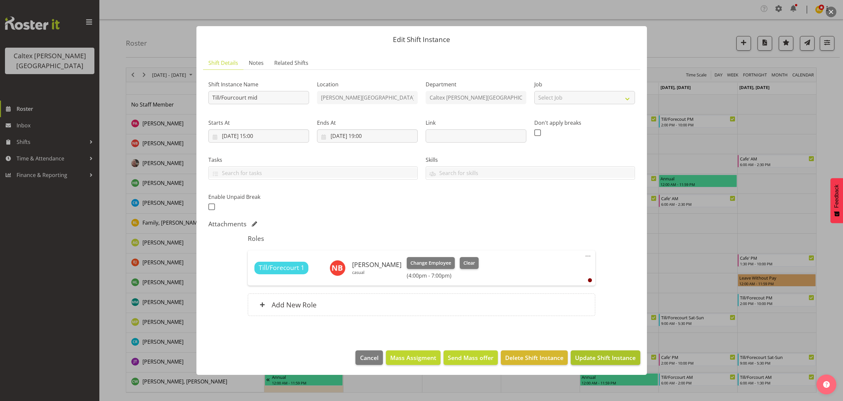 This screenshot has width=843, height=401. Describe the element at coordinates (476, 84) in the screenshot. I see `label: Department` at that location.